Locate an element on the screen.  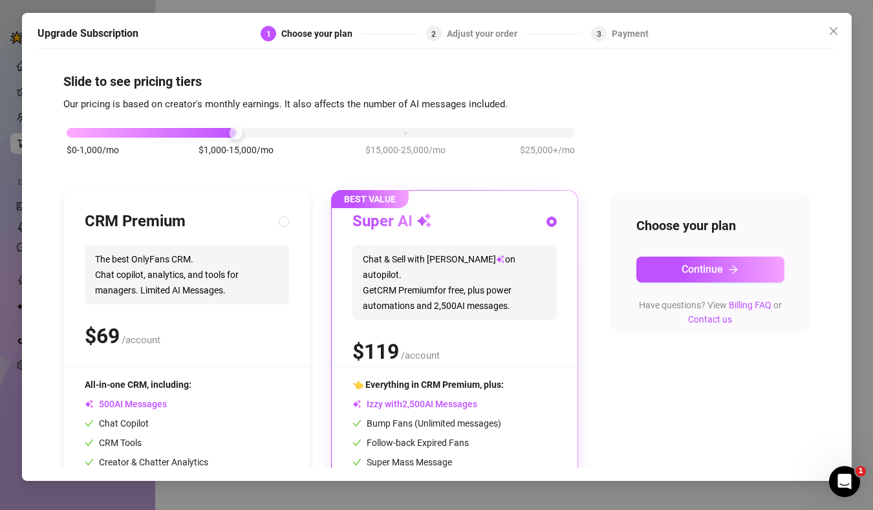
div: Payment is located at coordinates (630, 34).